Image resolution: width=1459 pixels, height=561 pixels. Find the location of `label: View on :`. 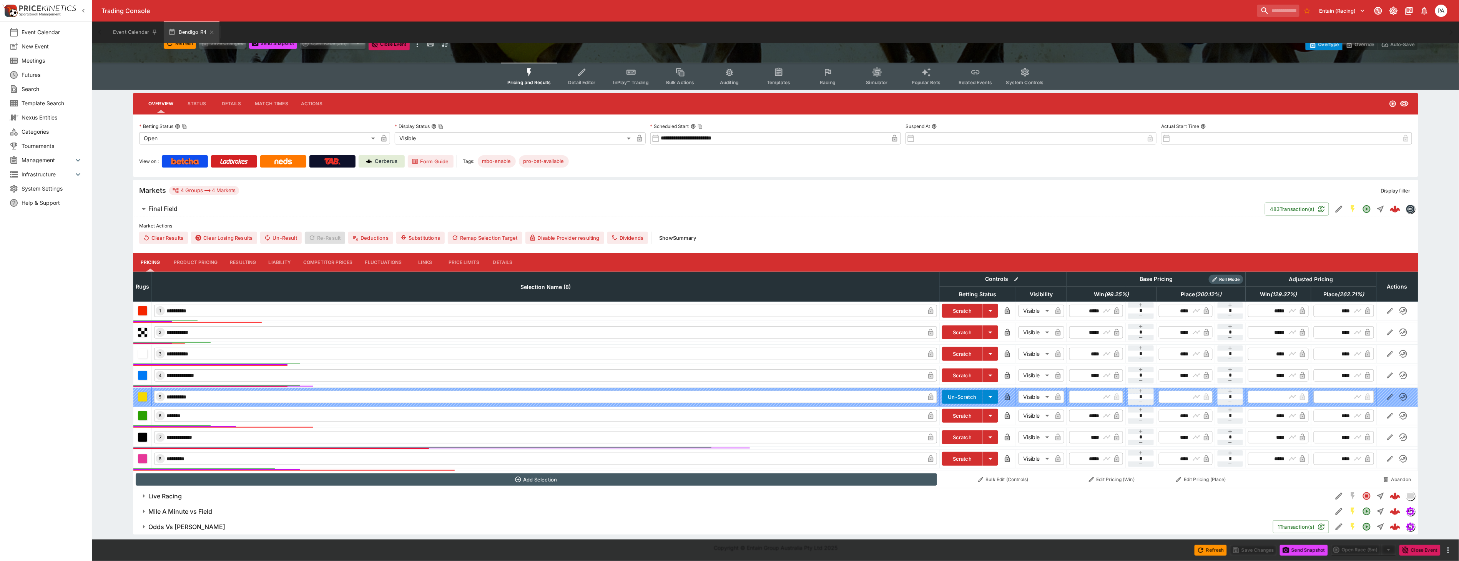

label: View on : is located at coordinates (149, 161).